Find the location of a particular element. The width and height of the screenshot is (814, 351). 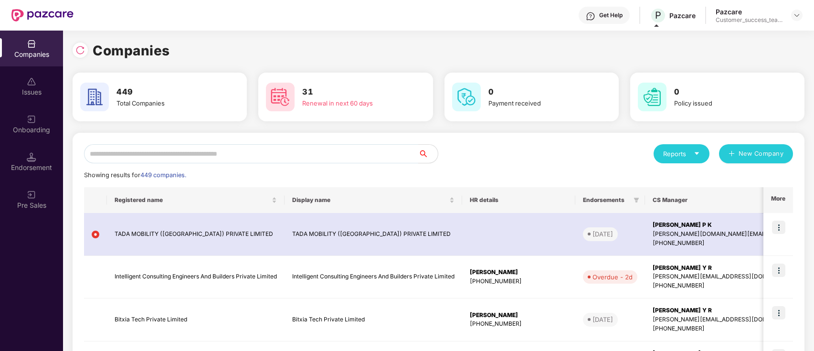

span: search is located at coordinates (428, 154).